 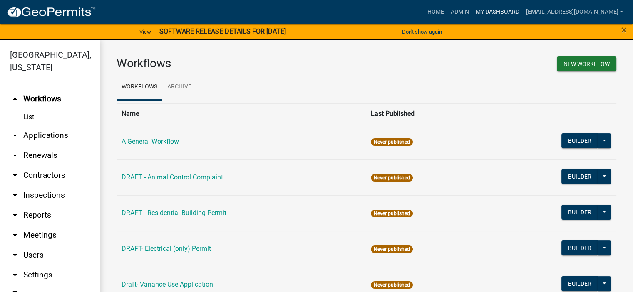 I want to click on i: arrow_drop_up, so click(x=15, y=99).